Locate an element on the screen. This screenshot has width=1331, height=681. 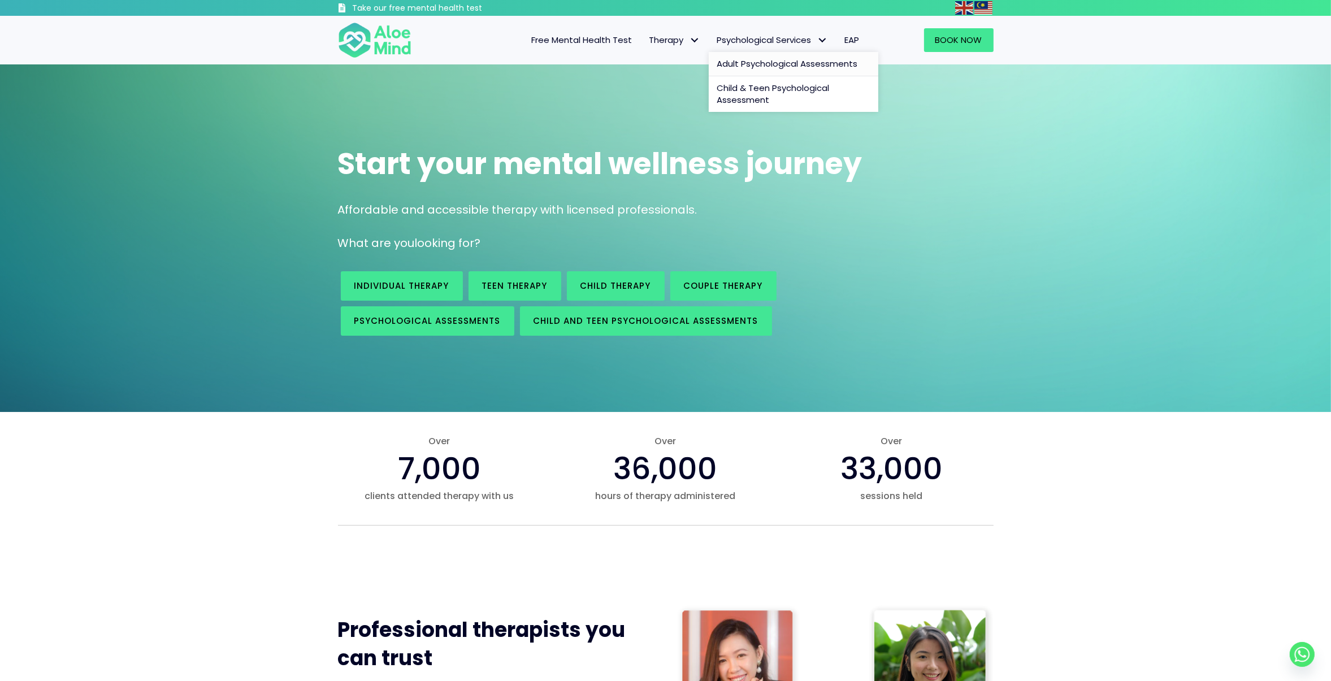
h3: Take our free mental health test is located at coordinates (448, 8).